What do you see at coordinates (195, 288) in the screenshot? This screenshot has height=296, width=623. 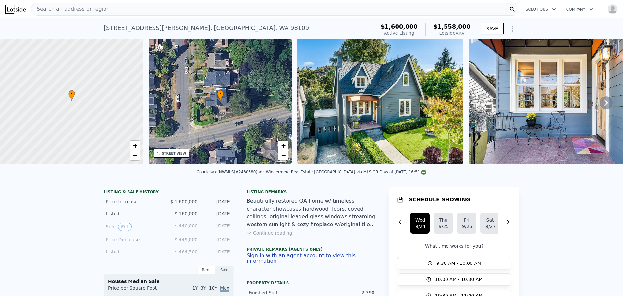 I see `span: 1Y` at bounding box center [195, 288].